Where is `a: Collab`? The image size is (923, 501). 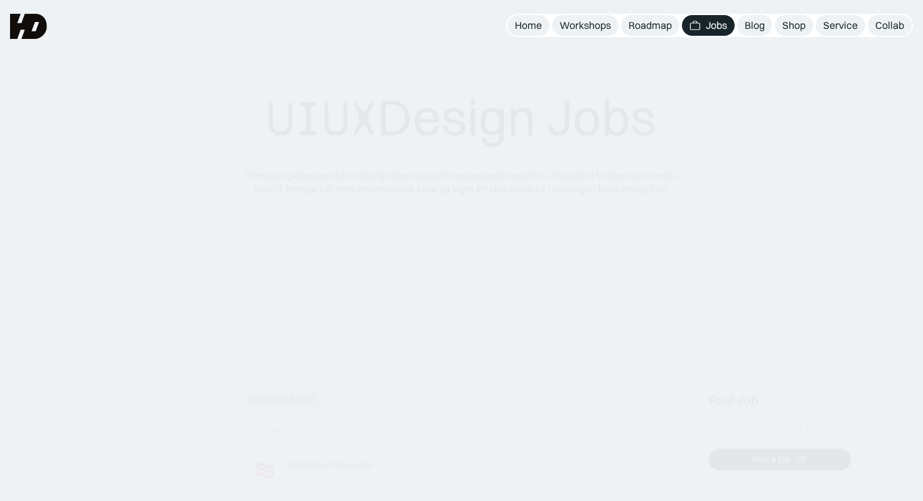
a: Collab is located at coordinates (890, 25).